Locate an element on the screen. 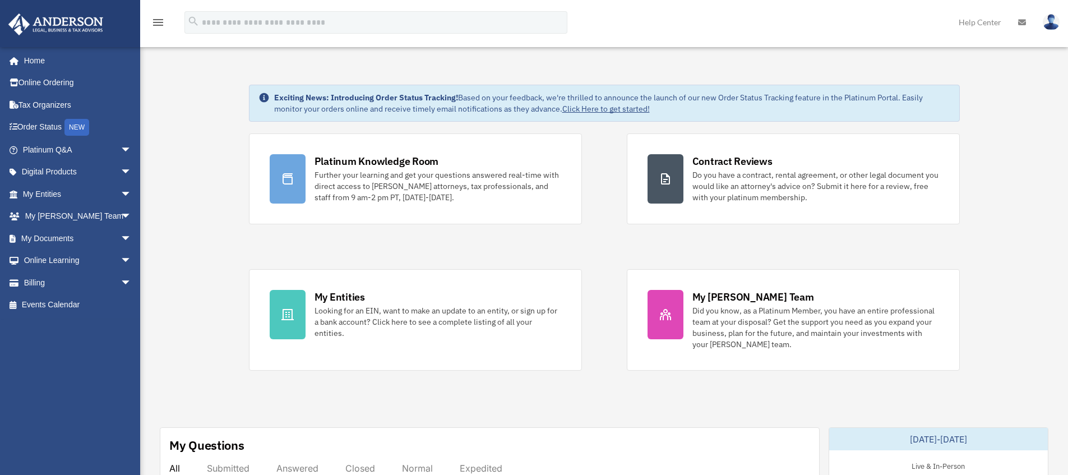  a: Home is located at coordinates (75, 61).